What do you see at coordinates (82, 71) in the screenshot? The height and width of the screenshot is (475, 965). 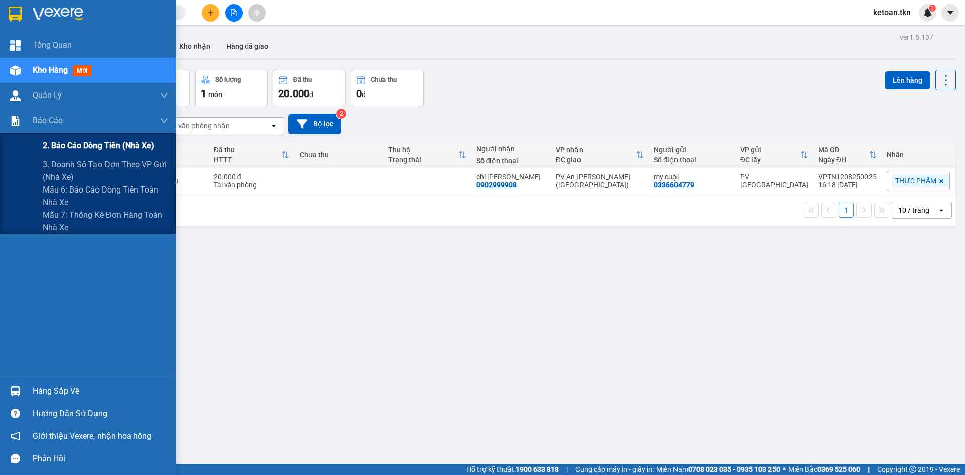 I see `span: mới` at bounding box center [82, 71].